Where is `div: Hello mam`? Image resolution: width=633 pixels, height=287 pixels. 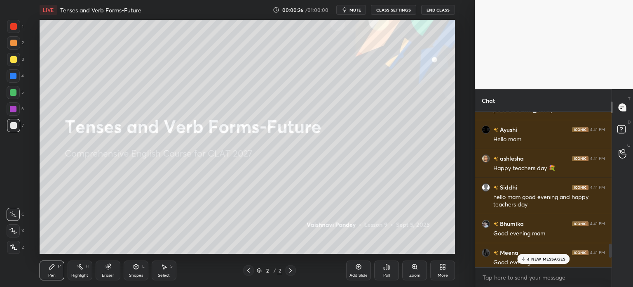
div: Hello mam is located at coordinates (549, 139).